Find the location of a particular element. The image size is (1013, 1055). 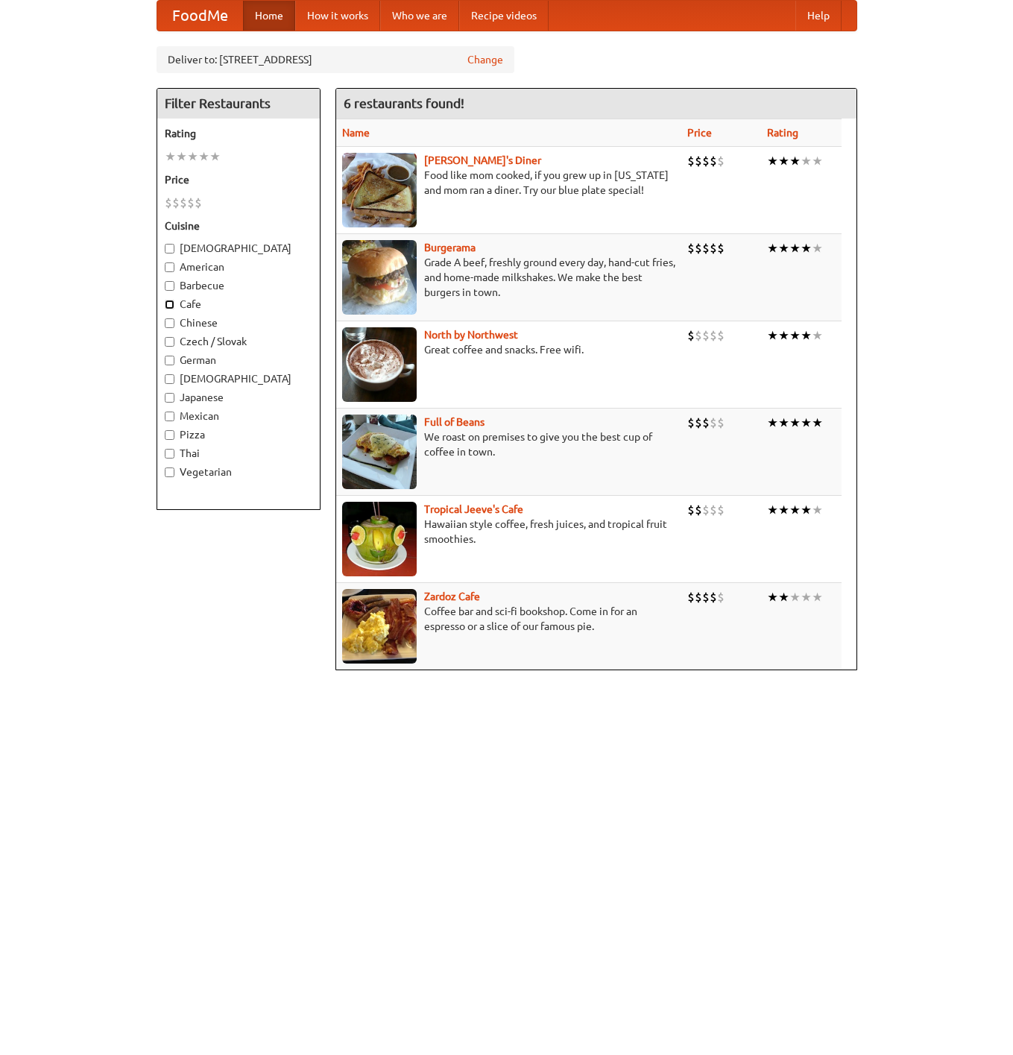

h5: Rating is located at coordinates (239, 133).